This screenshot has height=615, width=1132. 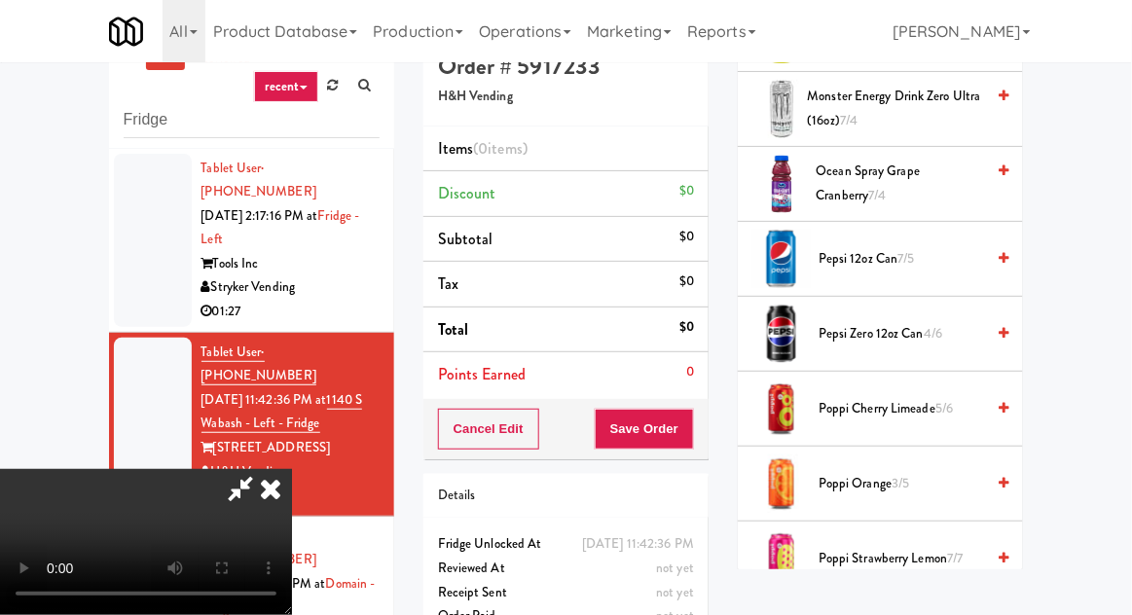 I want to click on div: Fridge Unlocked At, so click(x=566, y=544).